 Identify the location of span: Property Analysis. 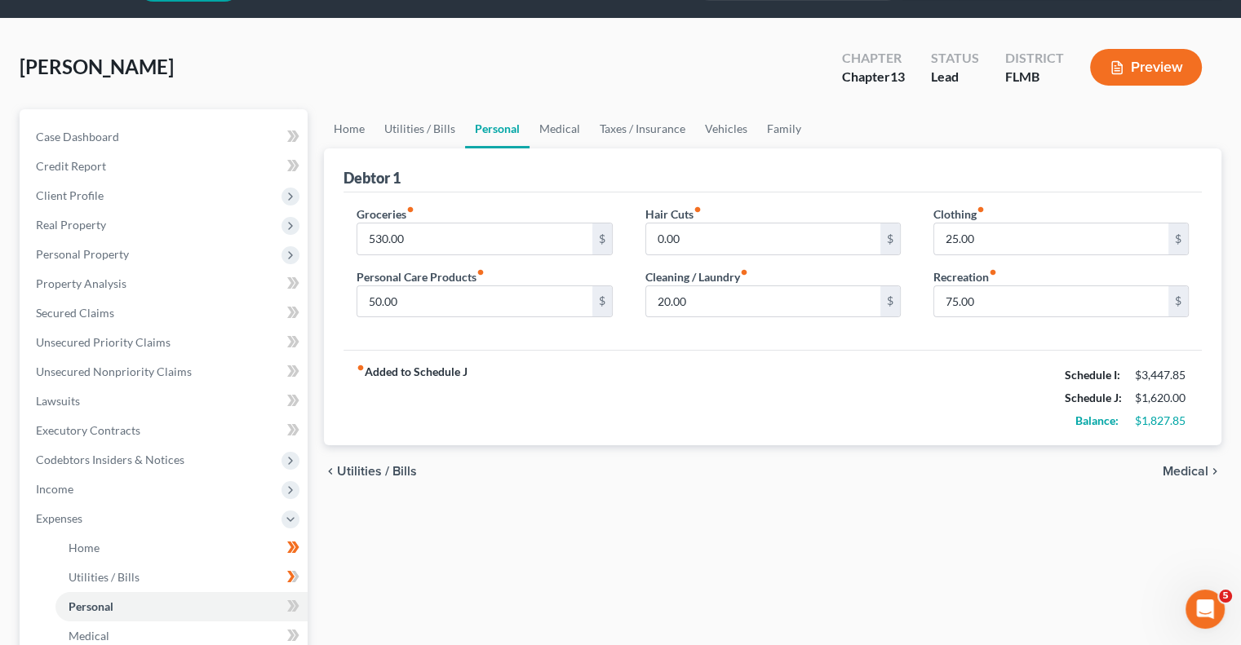
(81, 283).